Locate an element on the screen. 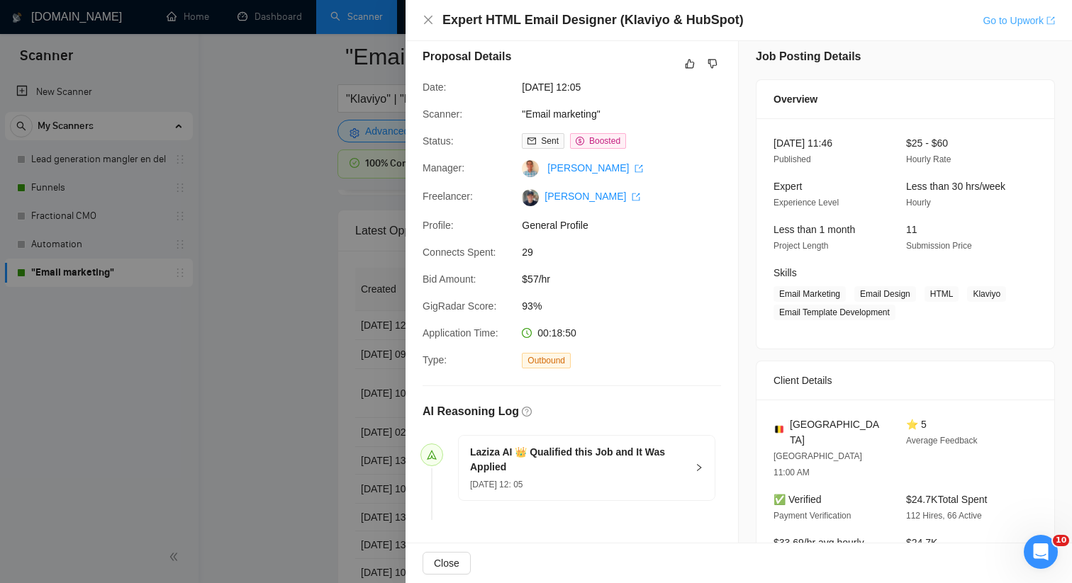 This screenshot has width=1072, height=583. h5: AI Reasoning Log is located at coordinates (471, 412).